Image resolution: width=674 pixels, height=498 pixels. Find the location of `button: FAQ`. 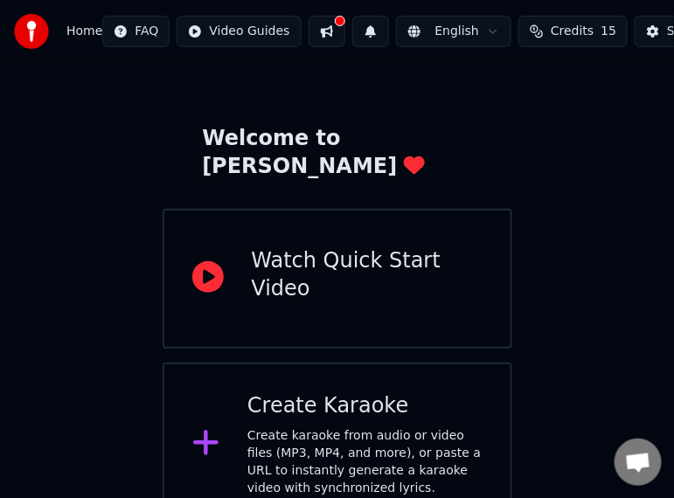

button: FAQ is located at coordinates (135, 31).